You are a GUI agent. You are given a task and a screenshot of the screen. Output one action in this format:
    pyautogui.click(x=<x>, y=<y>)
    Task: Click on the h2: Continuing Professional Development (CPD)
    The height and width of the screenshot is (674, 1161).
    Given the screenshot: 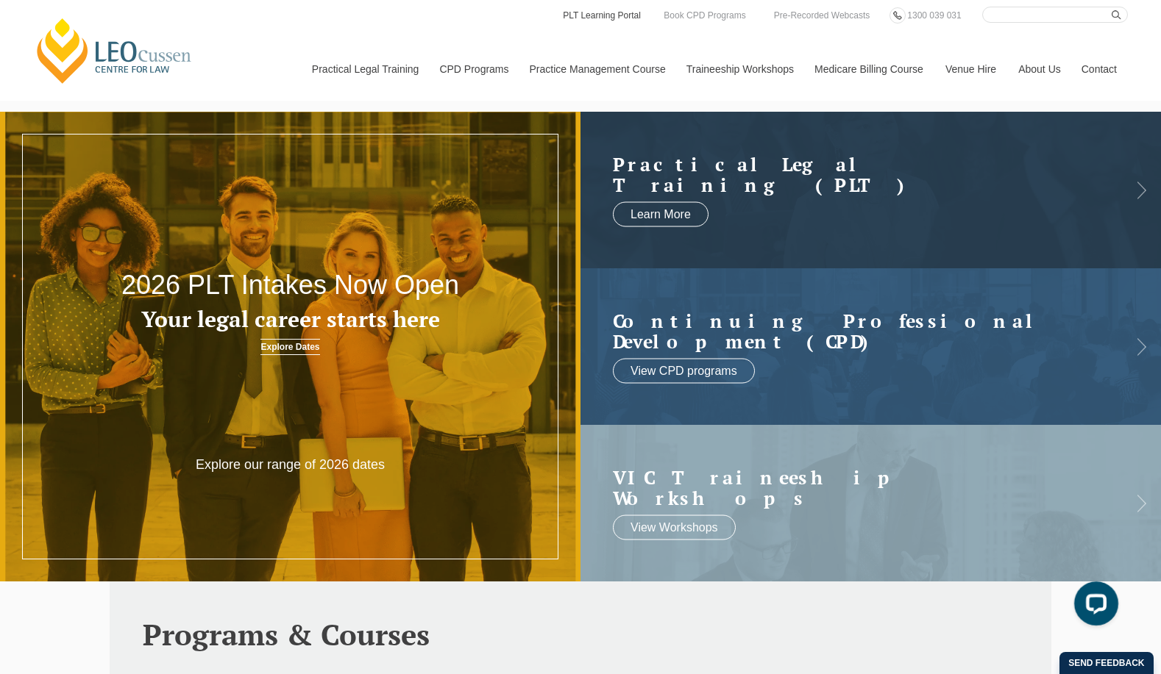 What is the action you would take?
    pyautogui.click(x=855, y=331)
    